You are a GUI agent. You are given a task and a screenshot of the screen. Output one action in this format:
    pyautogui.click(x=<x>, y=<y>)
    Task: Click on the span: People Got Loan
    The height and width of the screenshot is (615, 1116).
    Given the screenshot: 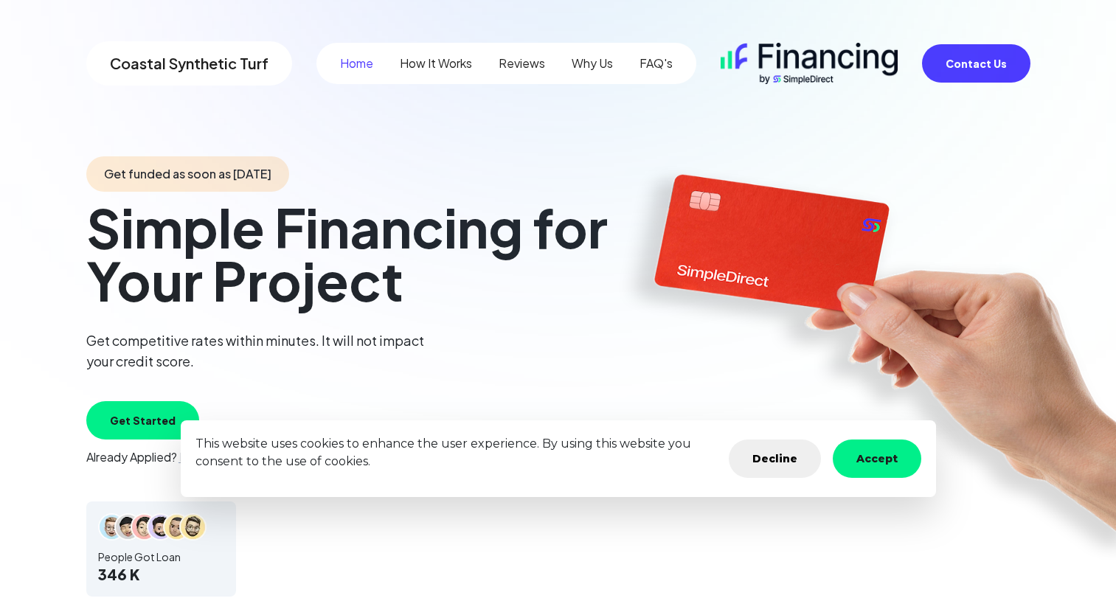 What is the action you would take?
    pyautogui.click(x=152, y=557)
    